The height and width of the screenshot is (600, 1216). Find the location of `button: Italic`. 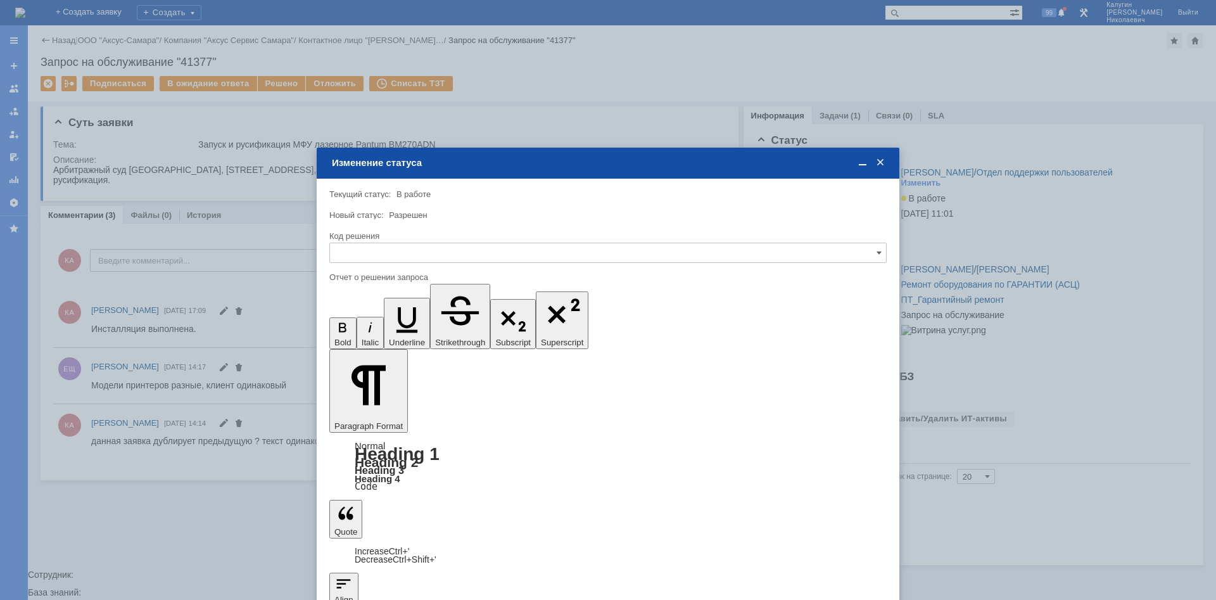

button: Italic is located at coordinates (370, 332).